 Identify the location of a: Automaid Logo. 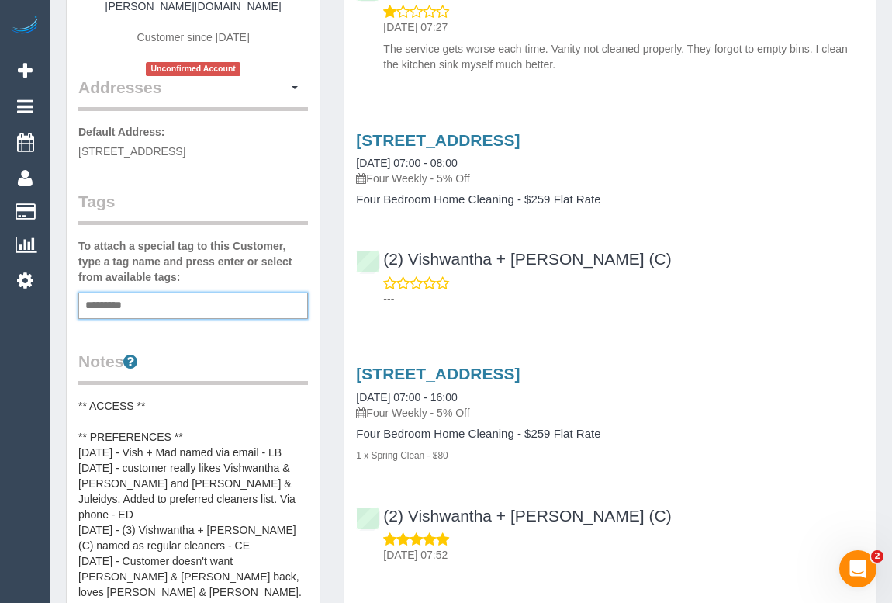
(25, 26).